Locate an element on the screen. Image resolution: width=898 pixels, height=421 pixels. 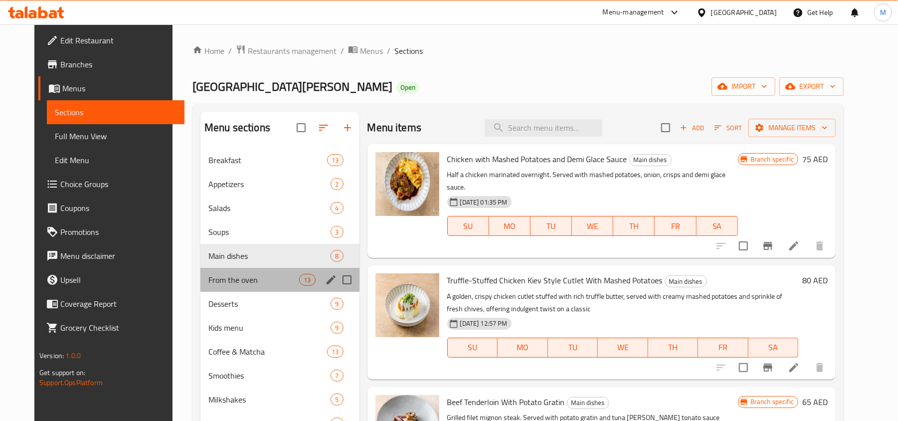
span: Sections is located at coordinates (408, 51).